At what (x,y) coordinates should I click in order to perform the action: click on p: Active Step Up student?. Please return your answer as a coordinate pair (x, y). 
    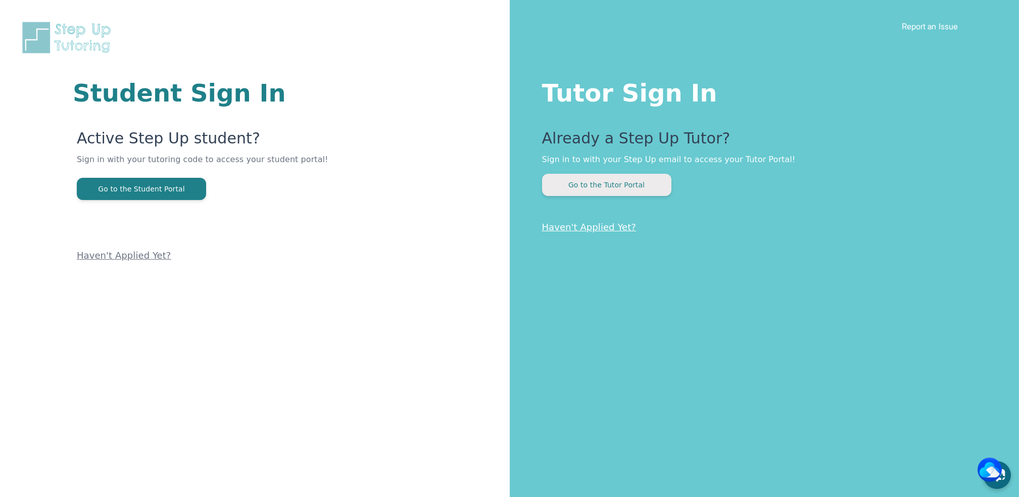
    Looking at the image, I should click on (232, 141).